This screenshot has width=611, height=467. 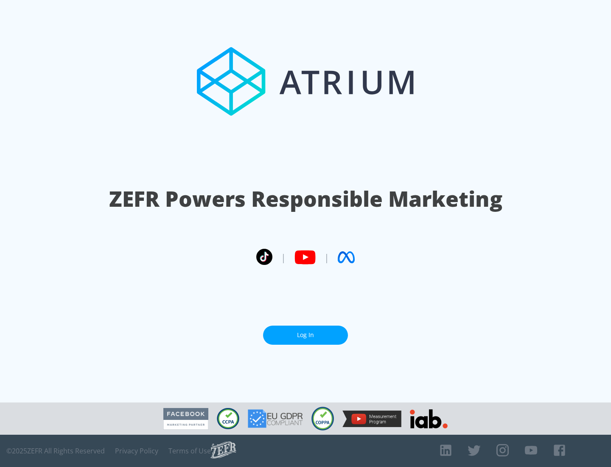 I want to click on a: Terms of Use, so click(x=190, y=451).